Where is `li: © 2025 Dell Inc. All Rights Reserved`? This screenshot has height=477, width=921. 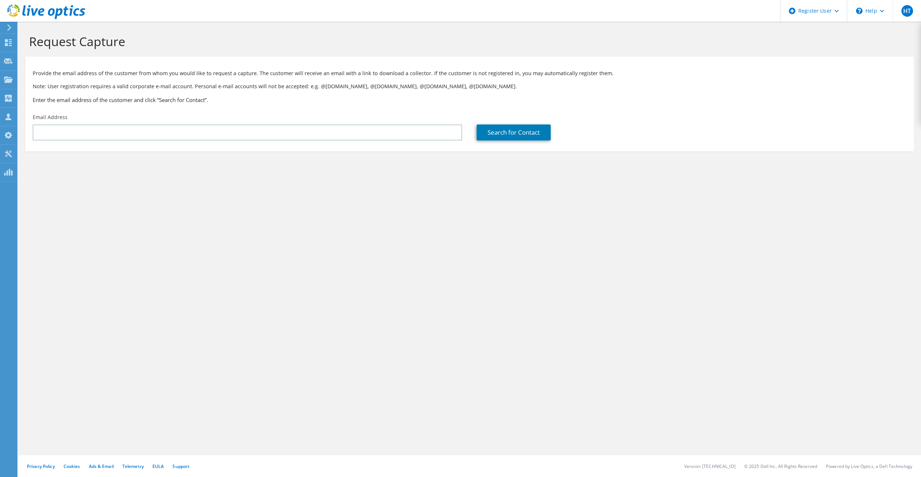 li: © 2025 Dell Inc. All Rights Reserved is located at coordinates (781, 466).